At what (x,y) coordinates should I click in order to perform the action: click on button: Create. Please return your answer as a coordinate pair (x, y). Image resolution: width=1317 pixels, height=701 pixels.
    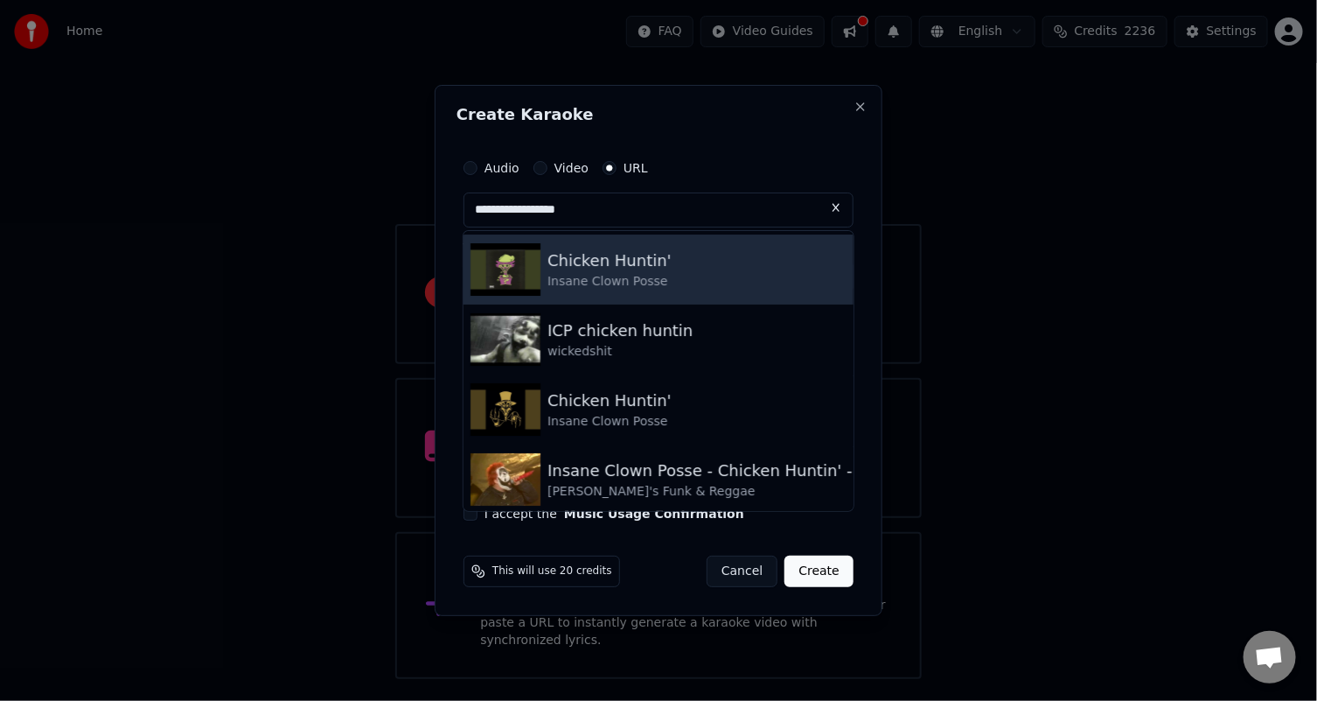
    Looking at the image, I should click on (819, 571).